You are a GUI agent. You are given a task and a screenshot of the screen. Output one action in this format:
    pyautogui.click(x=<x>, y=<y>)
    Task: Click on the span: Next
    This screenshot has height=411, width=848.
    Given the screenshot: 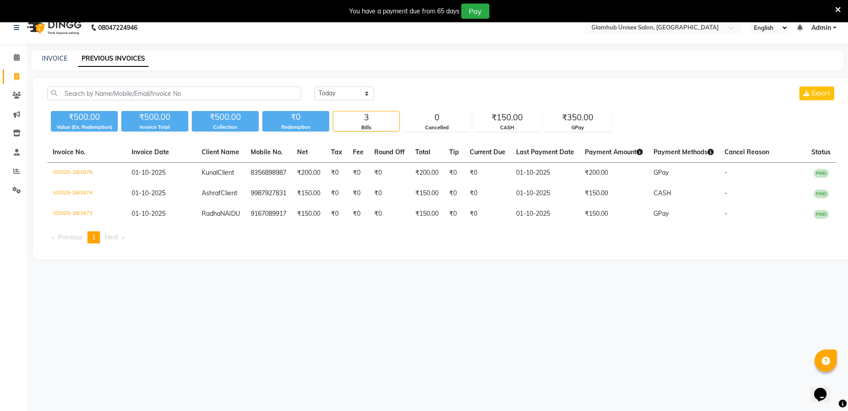 What is the action you would take?
    pyautogui.click(x=112, y=237)
    